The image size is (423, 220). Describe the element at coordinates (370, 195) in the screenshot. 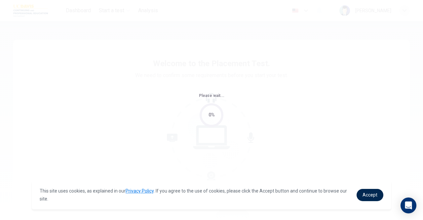

I see `span: Accept` at that location.